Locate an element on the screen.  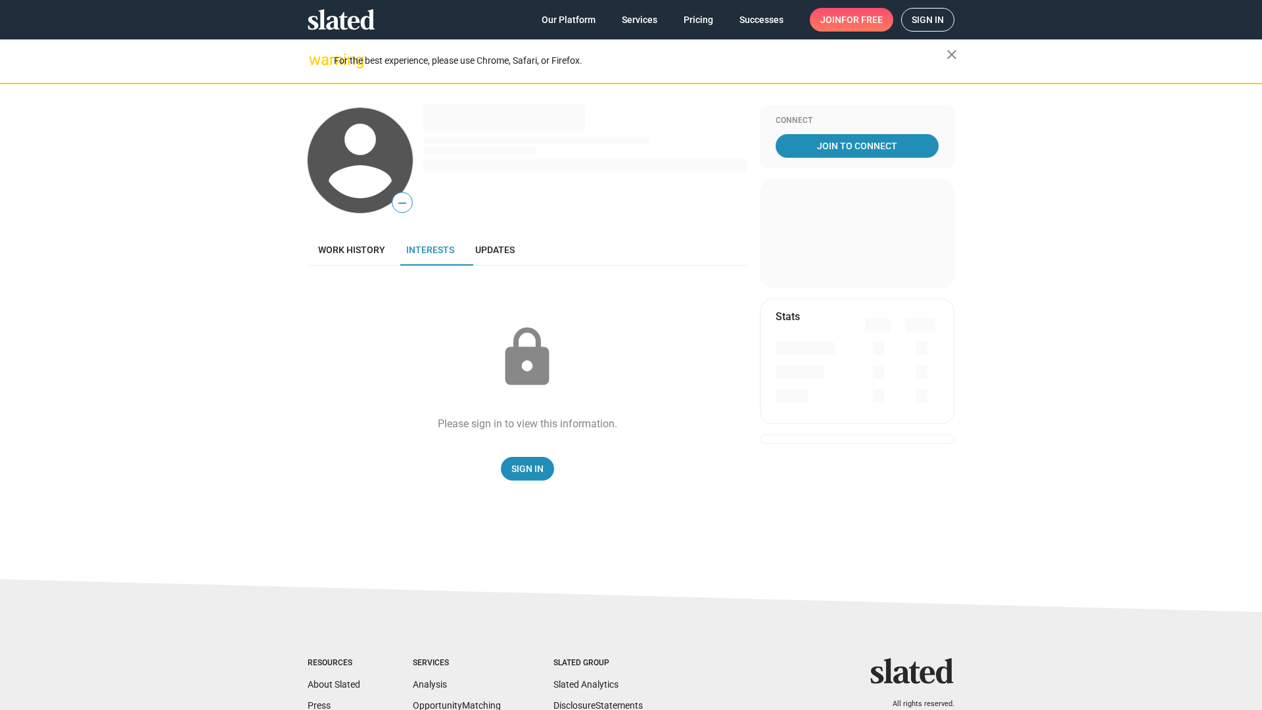
span: Updates is located at coordinates (495, 250).